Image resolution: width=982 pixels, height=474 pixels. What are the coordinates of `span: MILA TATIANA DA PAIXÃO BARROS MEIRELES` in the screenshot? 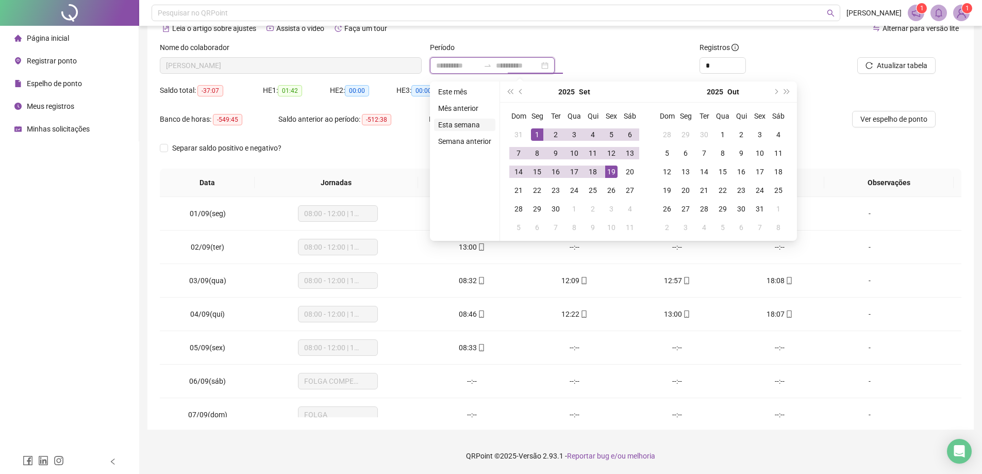 It's located at (291, 65).